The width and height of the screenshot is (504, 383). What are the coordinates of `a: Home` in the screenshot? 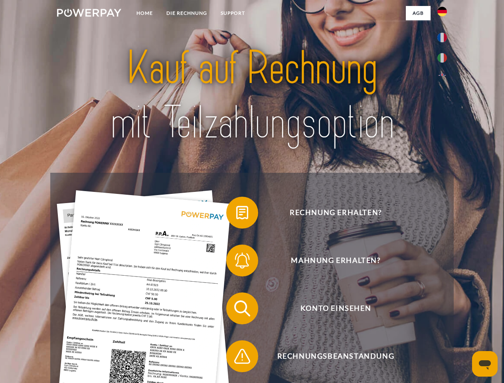 It's located at (145, 13).